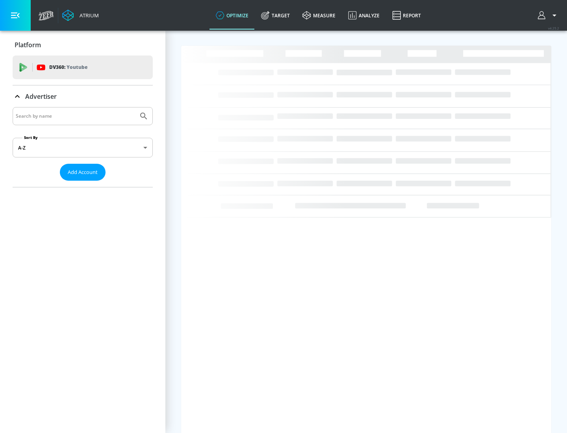  What do you see at coordinates (28, 45) in the screenshot?
I see `p: Platform` at bounding box center [28, 45].